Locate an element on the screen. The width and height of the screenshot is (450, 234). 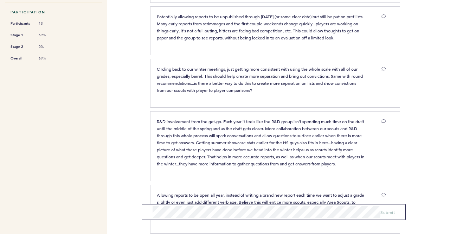
span: R&D involvement from the get-go. Each year it feels like the R&D group isn't spending much time o... is located at coordinates (261, 142).